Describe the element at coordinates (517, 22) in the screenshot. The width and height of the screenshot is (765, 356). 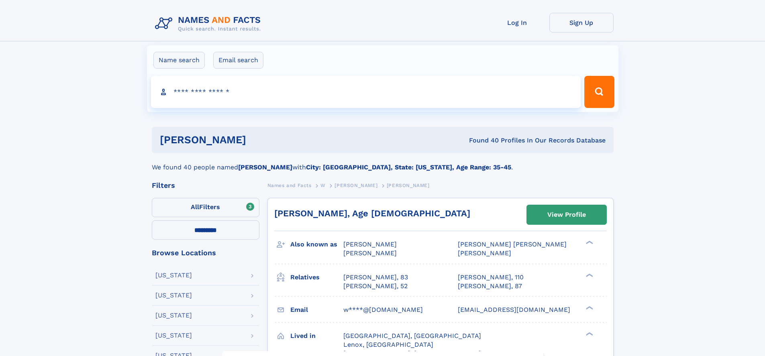
I see `a: Log In` at that location.